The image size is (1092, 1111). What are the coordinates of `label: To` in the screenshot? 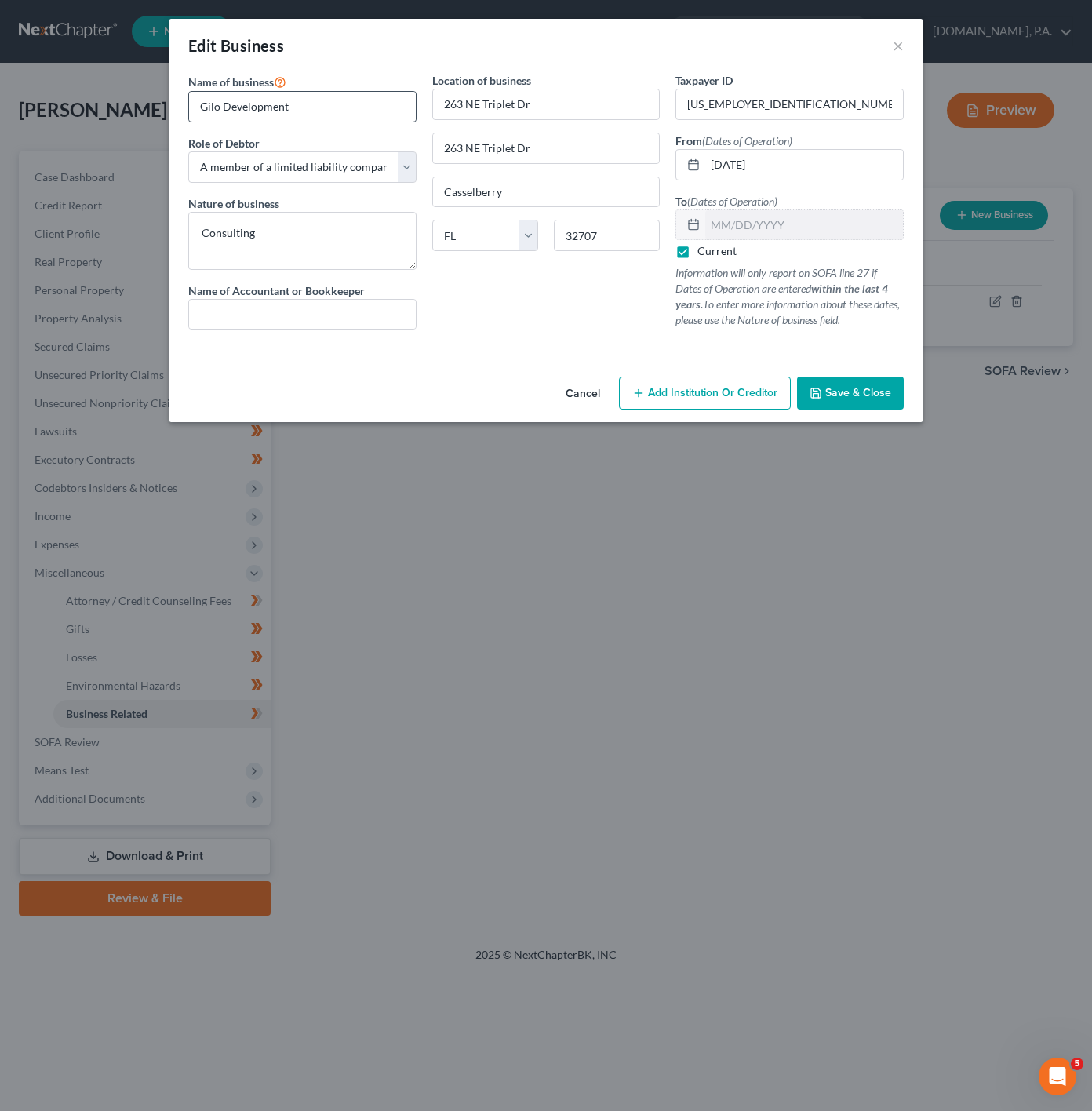 It's located at (727, 201).